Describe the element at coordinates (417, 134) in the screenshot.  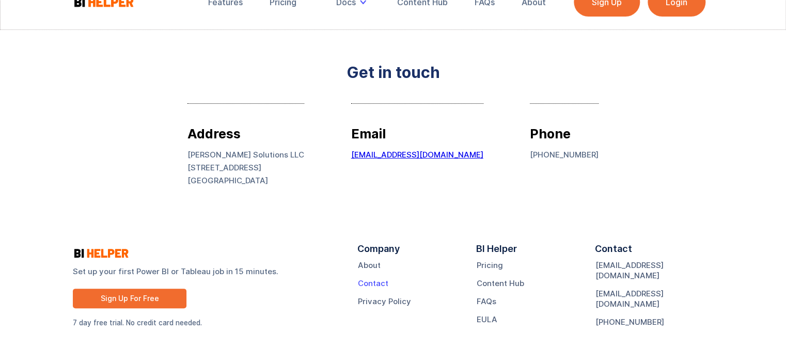
I see `h2: Email` at that location.